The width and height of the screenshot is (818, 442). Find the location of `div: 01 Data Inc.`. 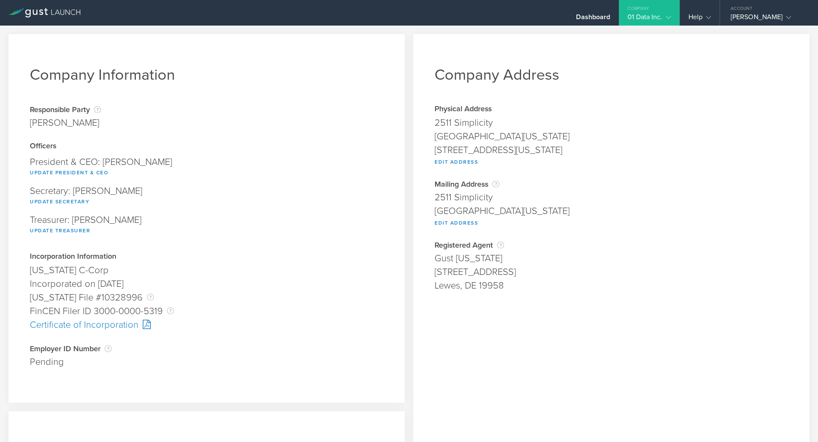

div: 01 Data Inc. is located at coordinates (649, 19).